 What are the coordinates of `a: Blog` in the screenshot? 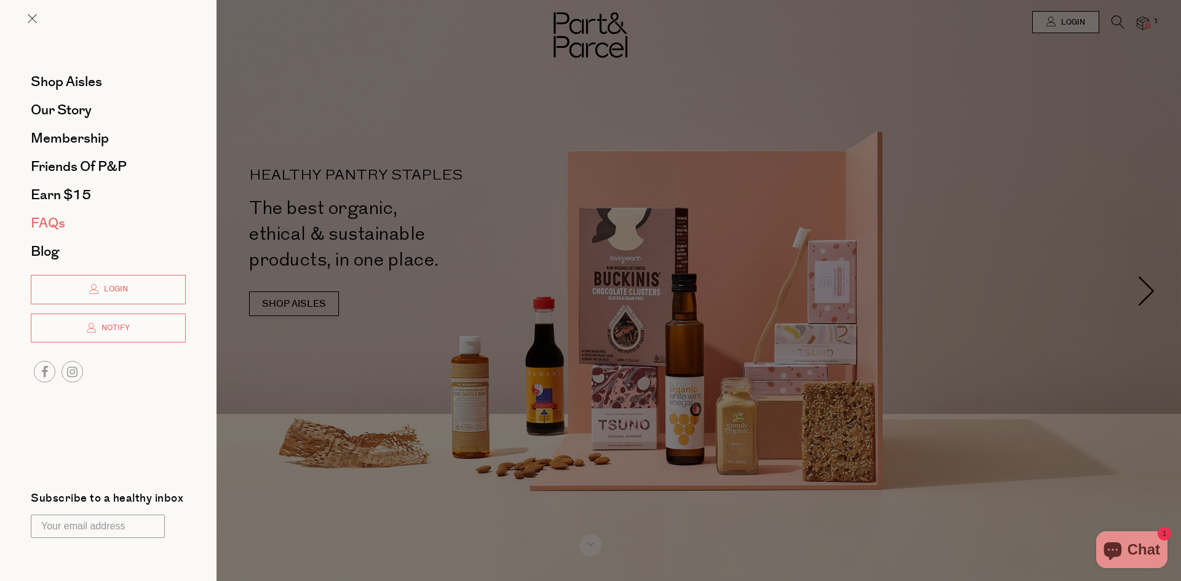 It's located at (108, 252).